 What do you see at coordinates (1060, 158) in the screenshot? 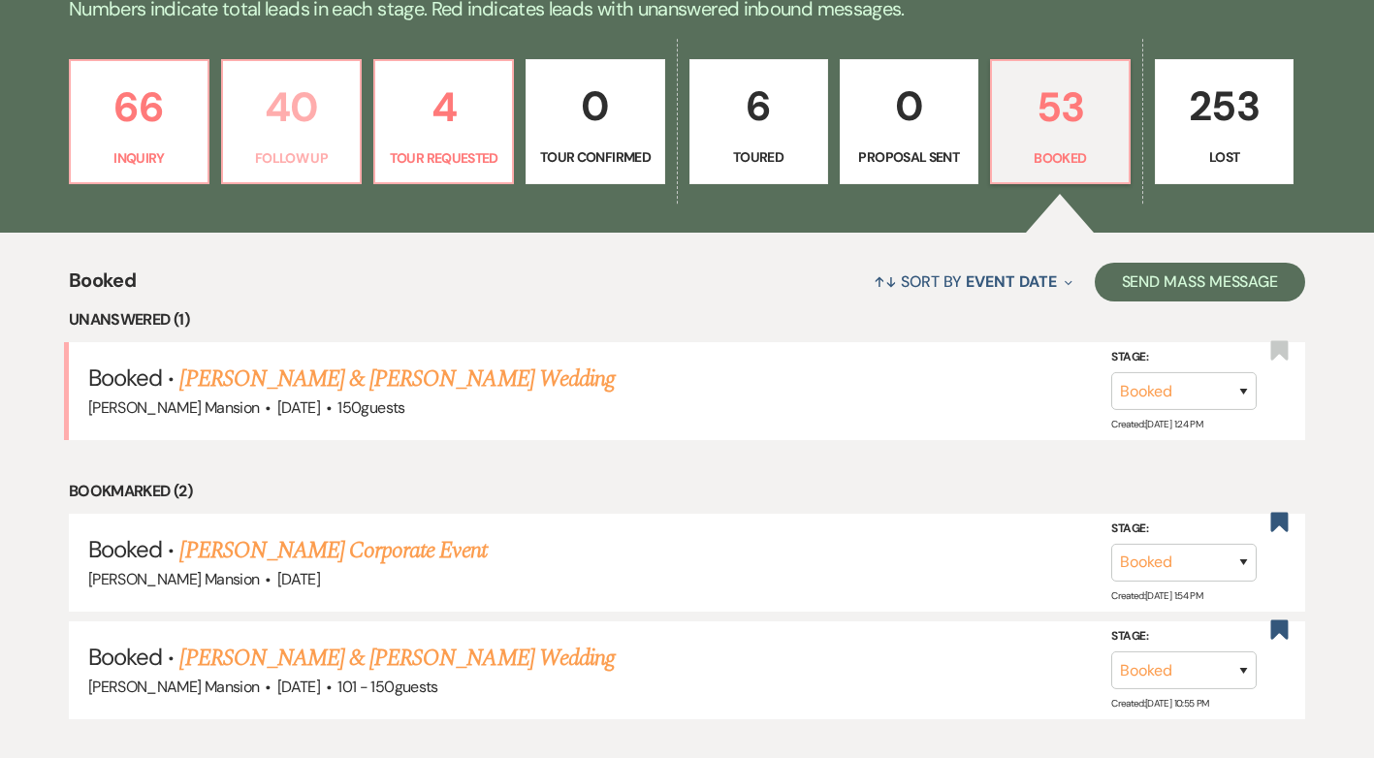
I see `p: Booked` at bounding box center [1060, 158].